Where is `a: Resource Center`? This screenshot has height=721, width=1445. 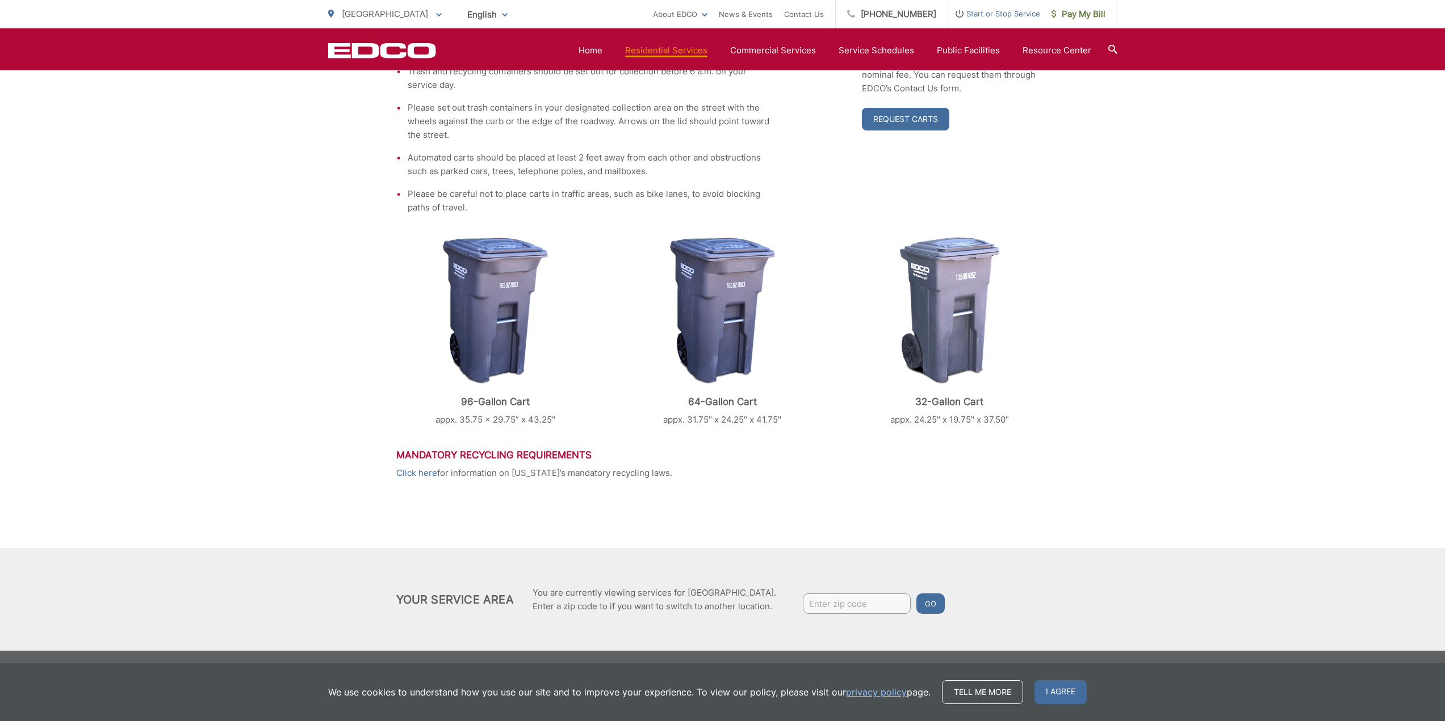 a: Resource Center is located at coordinates (1056, 51).